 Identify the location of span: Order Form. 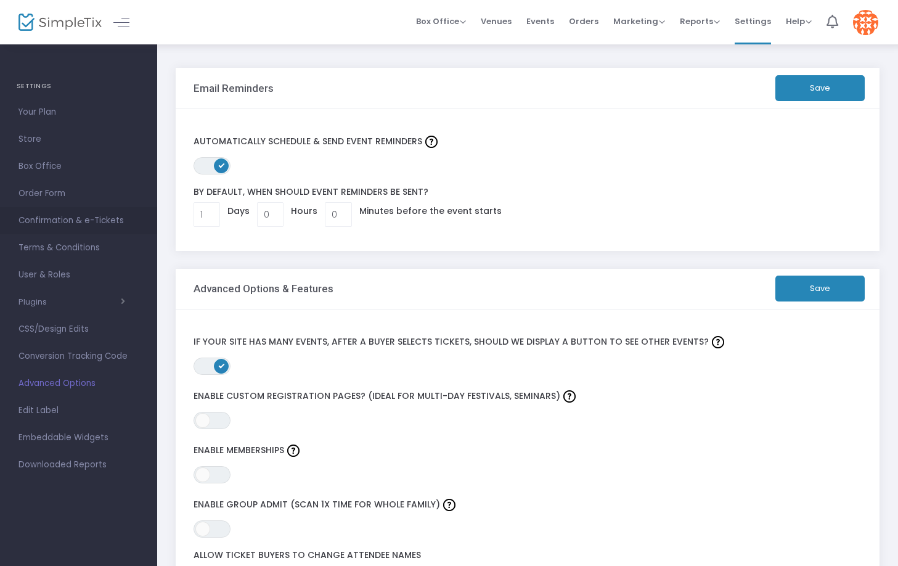
(78, 193).